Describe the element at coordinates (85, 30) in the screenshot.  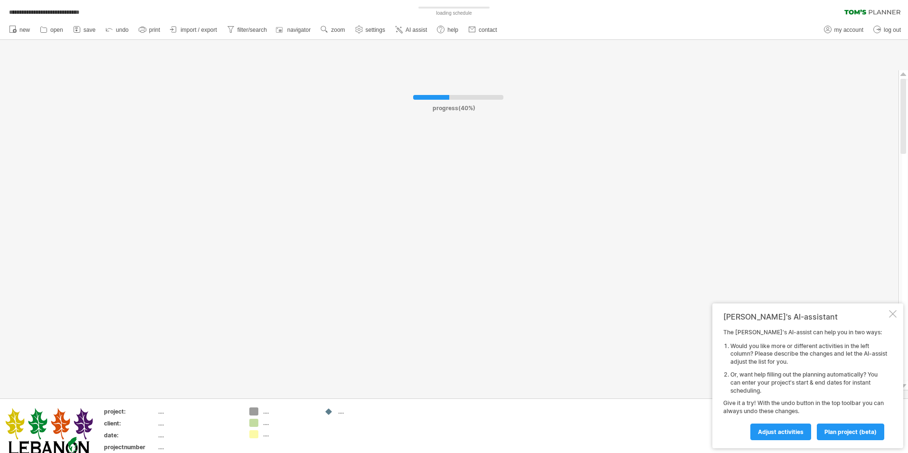
I see `a: save` at that location.